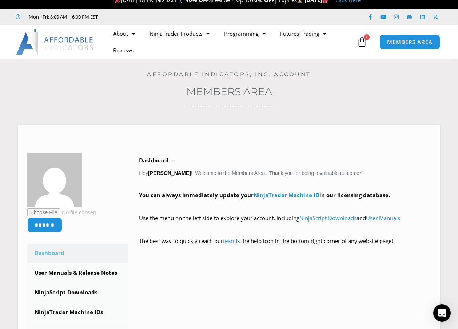 The height and width of the screenshot is (329, 458). I want to click on div: Open Intercom Messenger, so click(442, 313).